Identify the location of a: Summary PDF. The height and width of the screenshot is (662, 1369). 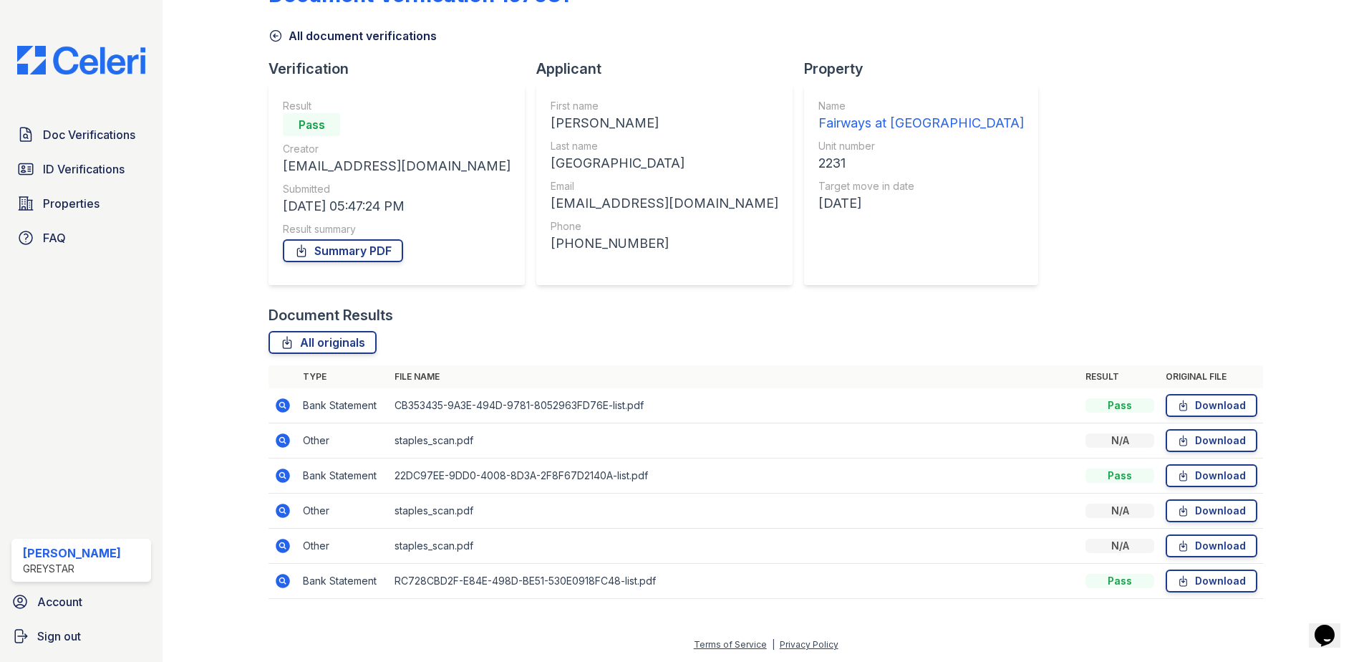
(343, 251).